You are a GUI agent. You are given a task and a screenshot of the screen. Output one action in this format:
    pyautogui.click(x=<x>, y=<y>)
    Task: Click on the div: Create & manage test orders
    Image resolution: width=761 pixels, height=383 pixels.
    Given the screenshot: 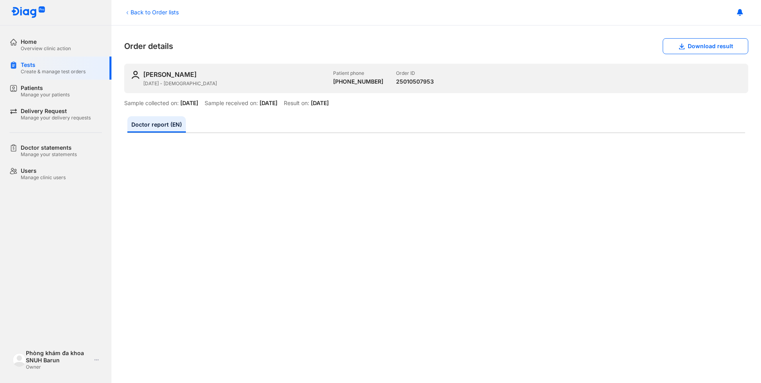 What is the action you would take?
    pyautogui.click(x=53, y=72)
    